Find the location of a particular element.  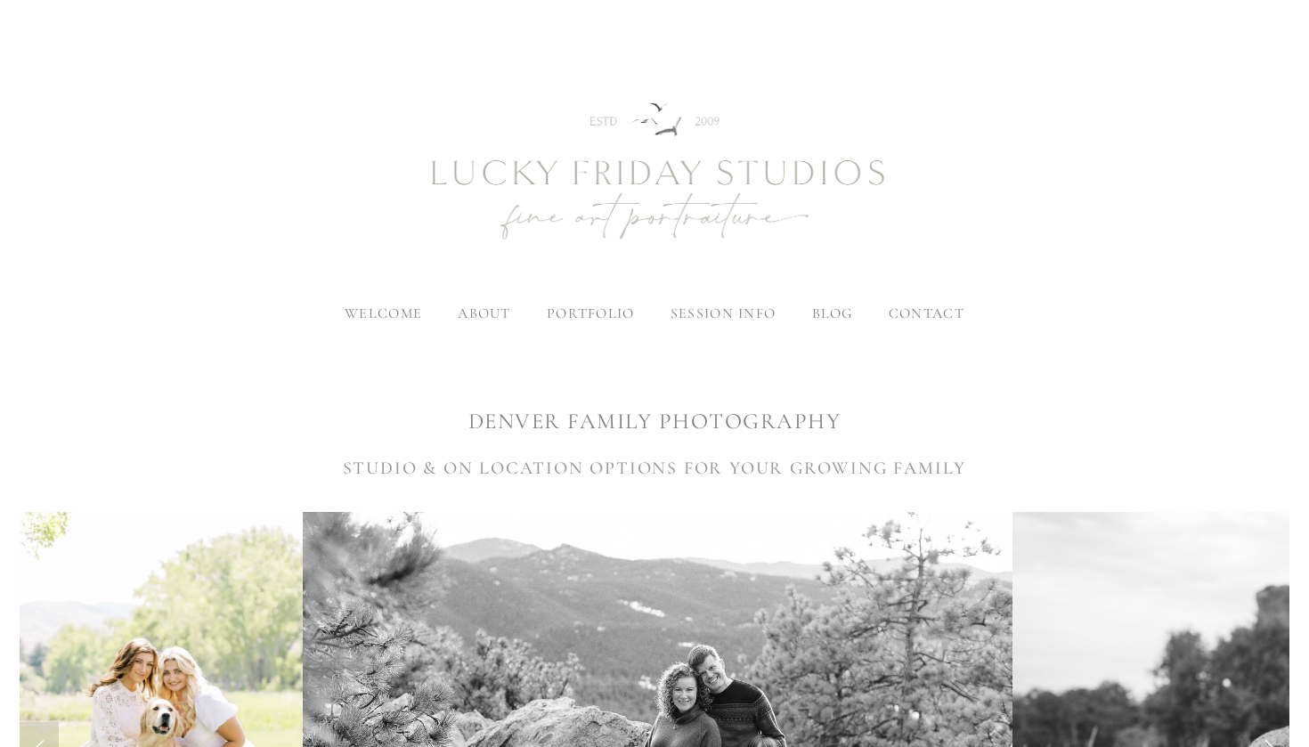

a: blog is located at coordinates (833, 314).